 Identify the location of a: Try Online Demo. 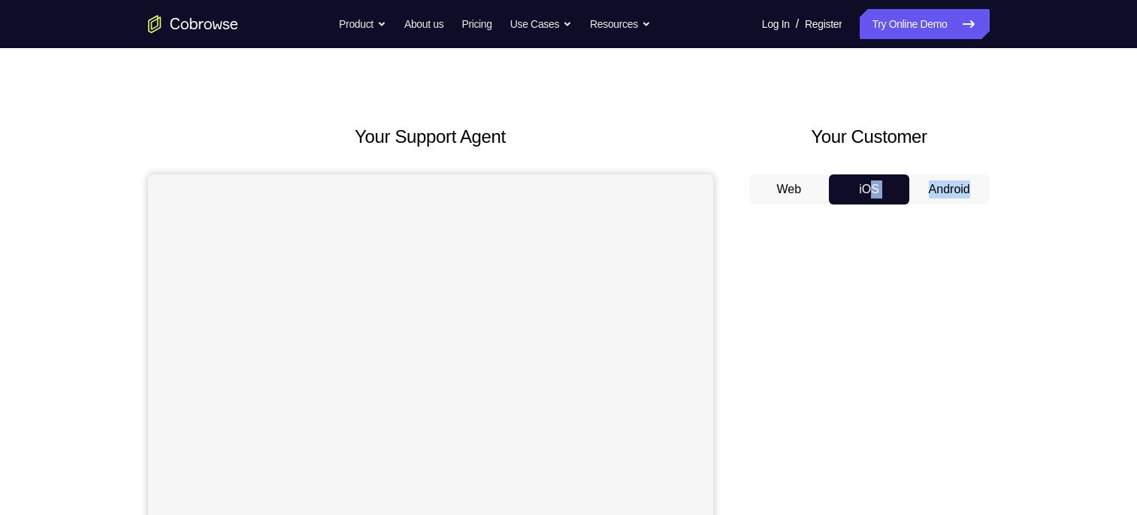
(924, 24).